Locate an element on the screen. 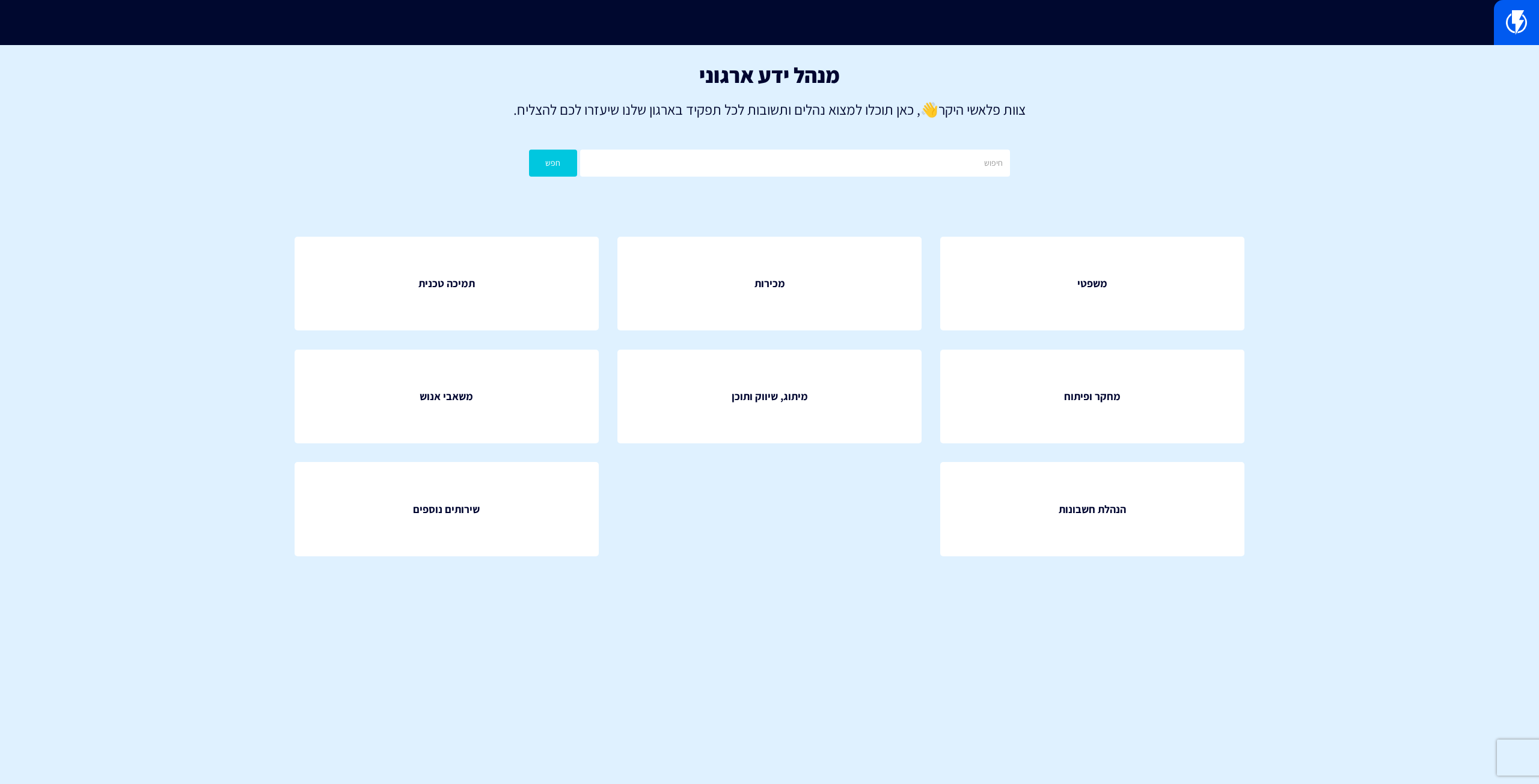 The image size is (1539, 784). span: תמיכה טכנית is located at coordinates (447, 283).